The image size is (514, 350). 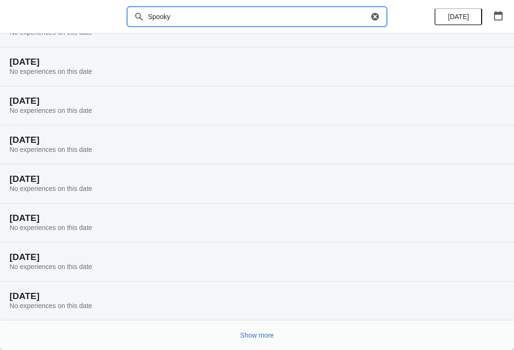 I want to click on button: Clear, so click(x=375, y=17).